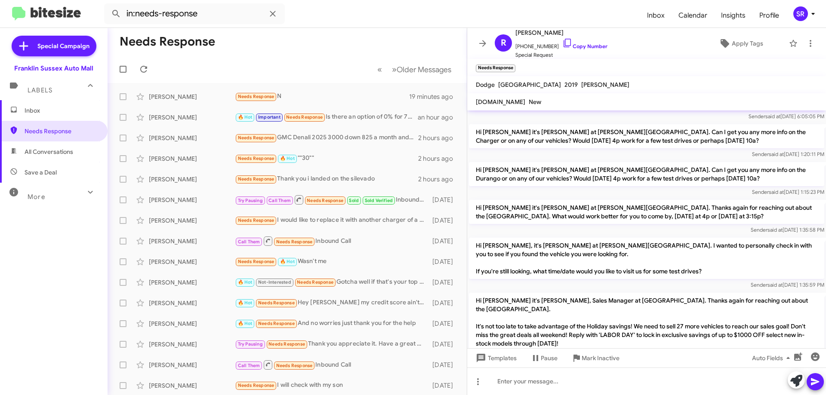  What do you see at coordinates (61, 111) in the screenshot?
I see `span: Inbox` at bounding box center [61, 111].